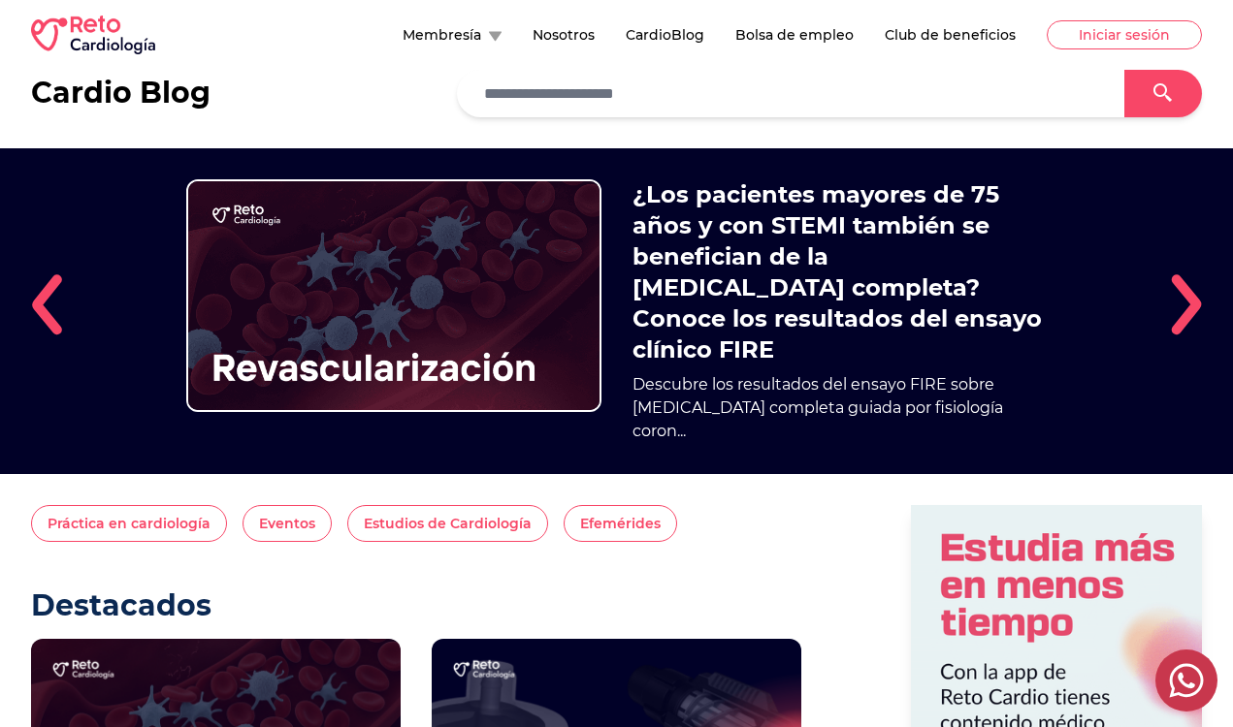 Image resolution: width=1233 pixels, height=727 pixels. What do you see at coordinates (287, 524) in the screenshot?
I see `button: Eventos` at bounding box center [287, 524].